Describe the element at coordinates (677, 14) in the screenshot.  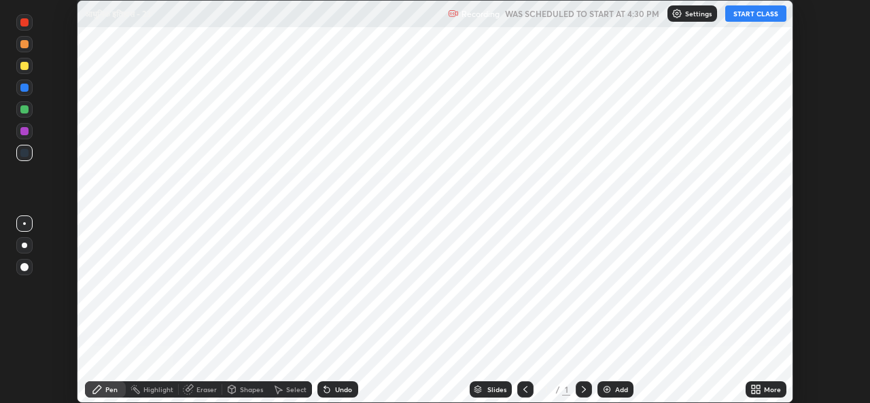
I see `img: class-settings-icons` at that location.